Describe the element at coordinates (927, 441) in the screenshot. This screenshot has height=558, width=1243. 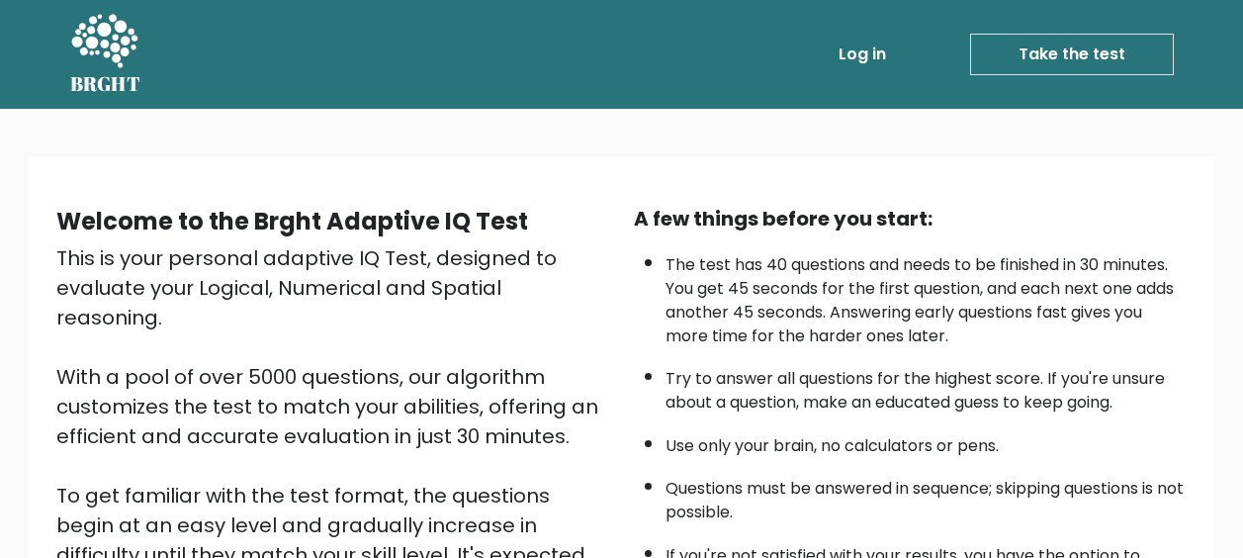
I see `li: Use only your brain, no calculators or pens.` at that location.